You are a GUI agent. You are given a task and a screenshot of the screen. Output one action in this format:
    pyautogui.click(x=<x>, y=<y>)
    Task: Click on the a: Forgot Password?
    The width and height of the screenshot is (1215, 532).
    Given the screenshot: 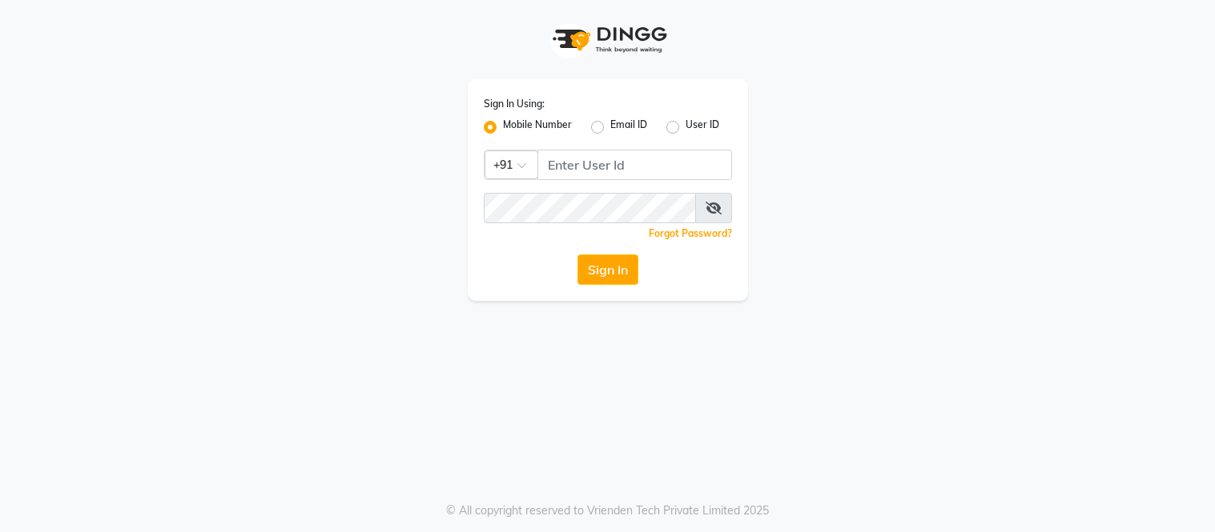 What is the action you would take?
    pyautogui.click(x=690, y=233)
    